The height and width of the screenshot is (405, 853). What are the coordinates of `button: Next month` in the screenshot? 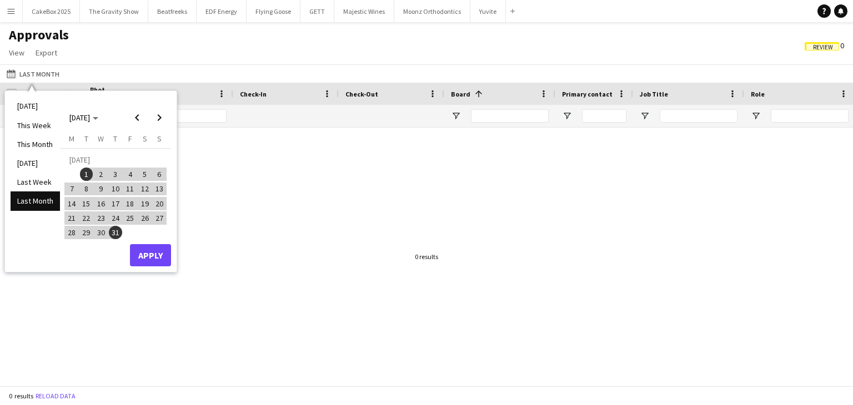 It's located at (159, 118).